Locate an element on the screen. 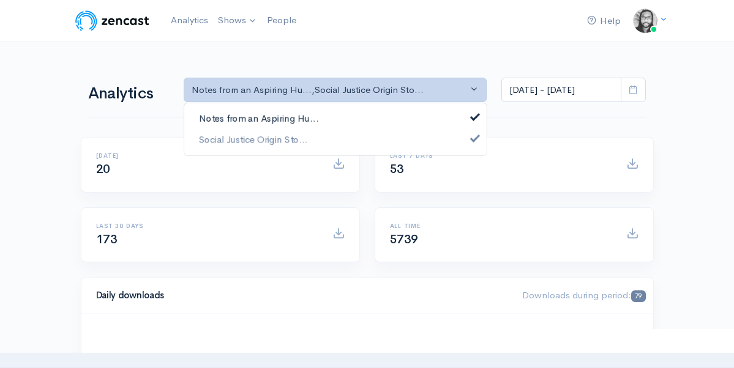  div: Notes from an Aspiring Hu... , Social Justice Origin Sto... is located at coordinates (330, 90).